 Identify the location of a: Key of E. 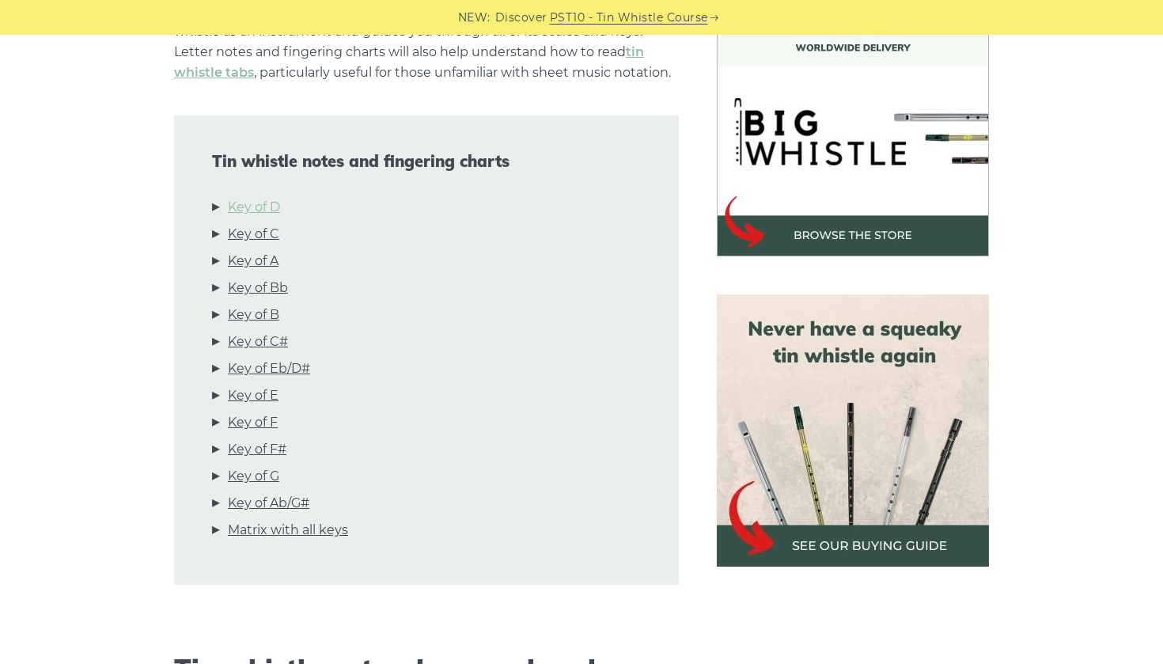
(253, 396).